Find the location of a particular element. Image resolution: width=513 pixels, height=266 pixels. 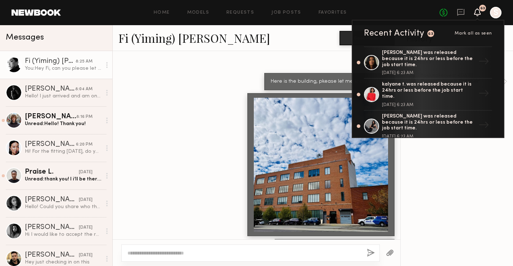

span: Messages is located at coordinates (25, 37).